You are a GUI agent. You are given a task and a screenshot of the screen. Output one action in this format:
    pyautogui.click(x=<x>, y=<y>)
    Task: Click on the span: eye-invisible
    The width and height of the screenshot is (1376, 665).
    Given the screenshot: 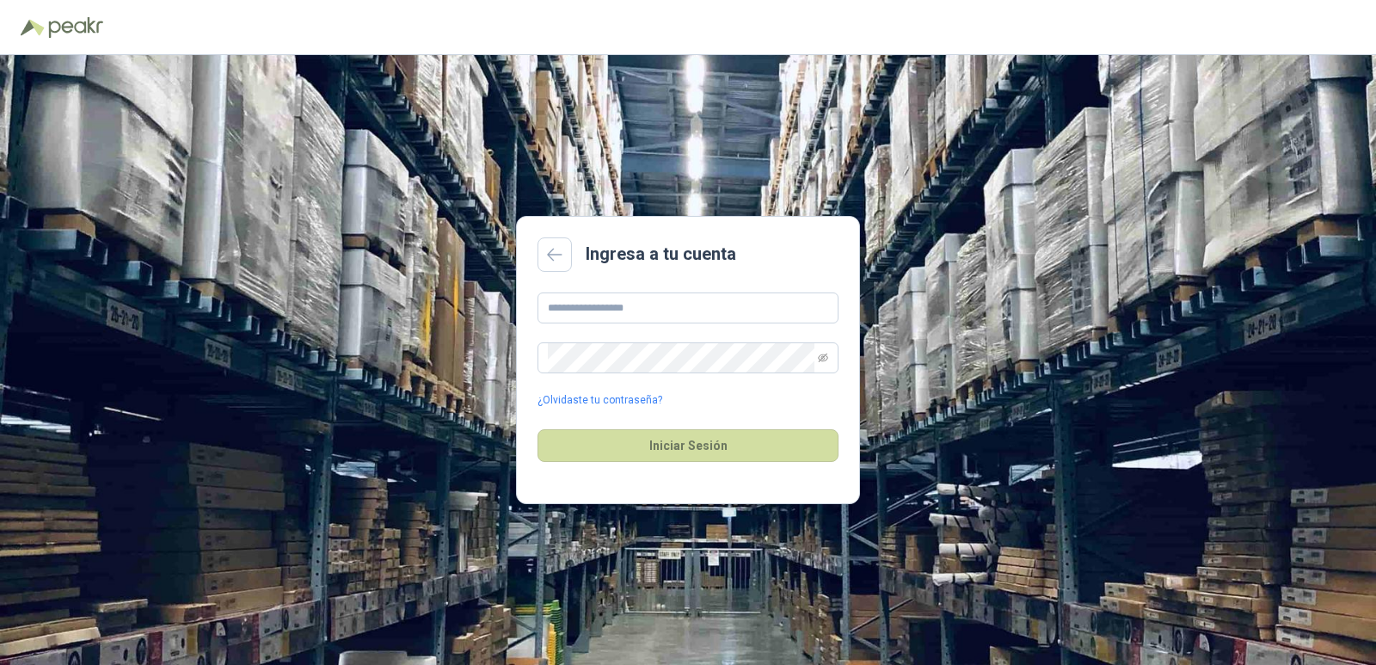 What is the action you would take?
    pyautogui.click(x=823, y=358)
    